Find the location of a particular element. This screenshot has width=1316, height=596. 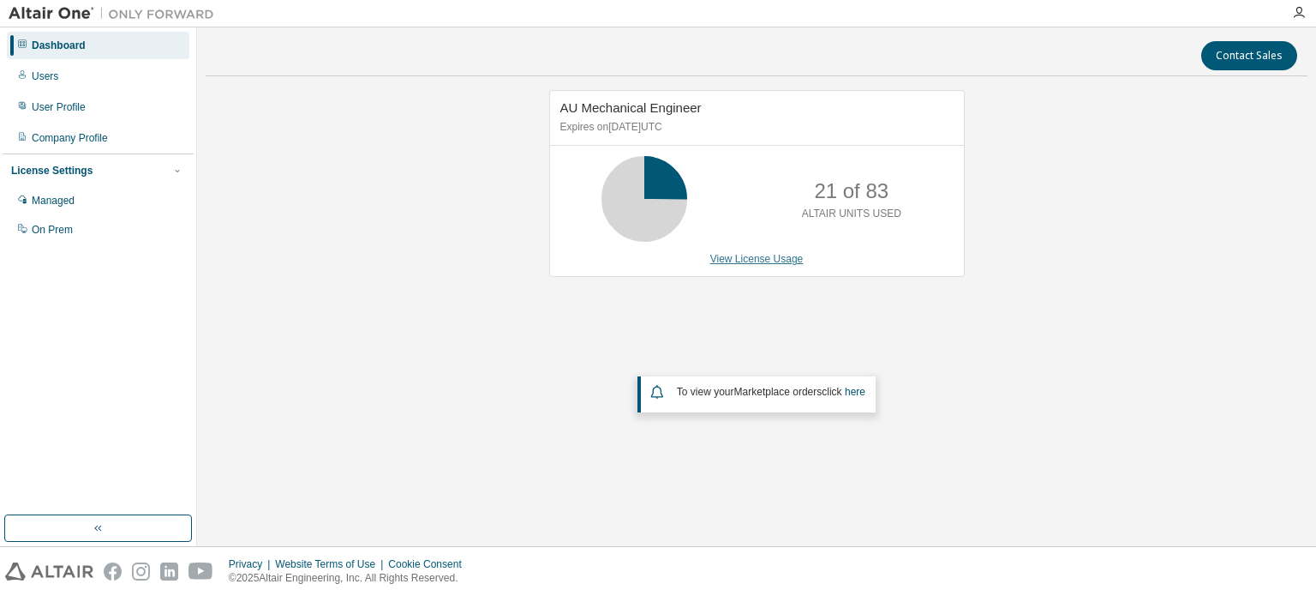

p: ALTAIR UNITS USED is located at coordinates (852, 213).